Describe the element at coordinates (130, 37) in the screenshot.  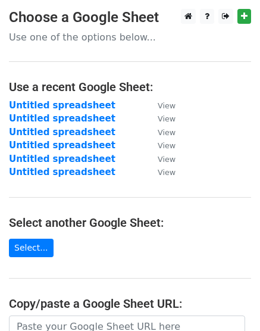
I see `p: Use one of the options below...` at that location.